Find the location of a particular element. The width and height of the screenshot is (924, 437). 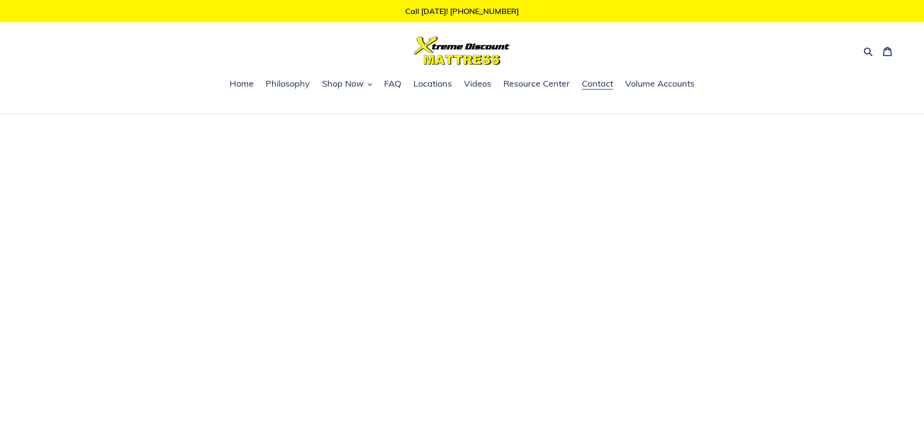

a: Videos is located at coordinates (478, 84).